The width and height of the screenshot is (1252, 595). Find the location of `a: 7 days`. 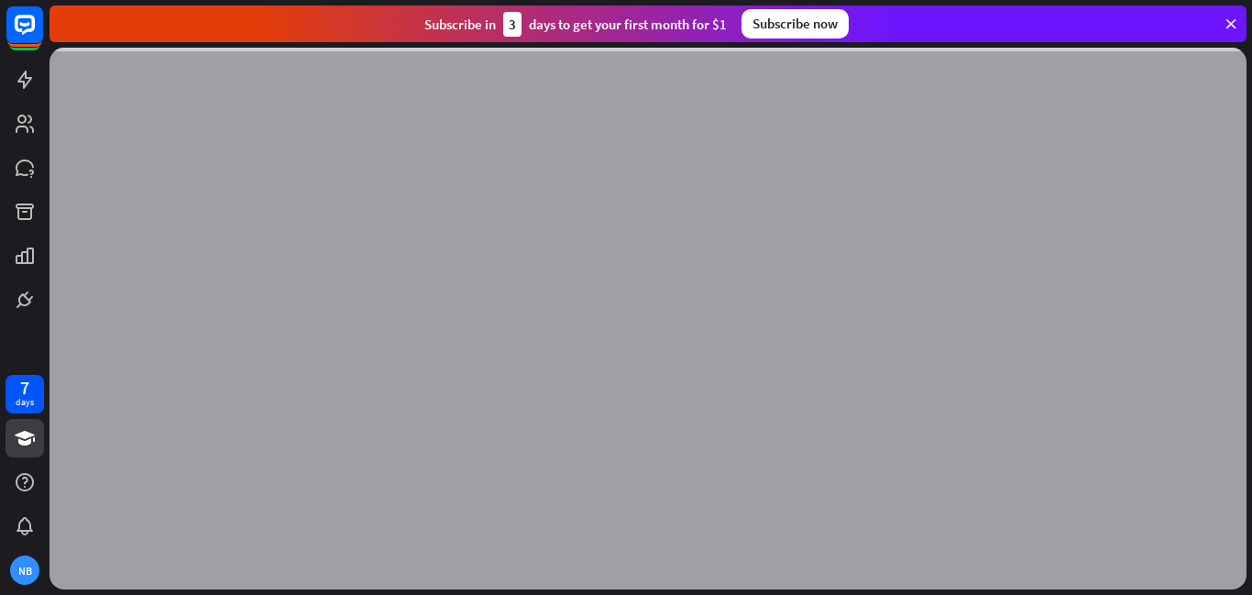

a: 7 days is located at coordinates (25, 394).